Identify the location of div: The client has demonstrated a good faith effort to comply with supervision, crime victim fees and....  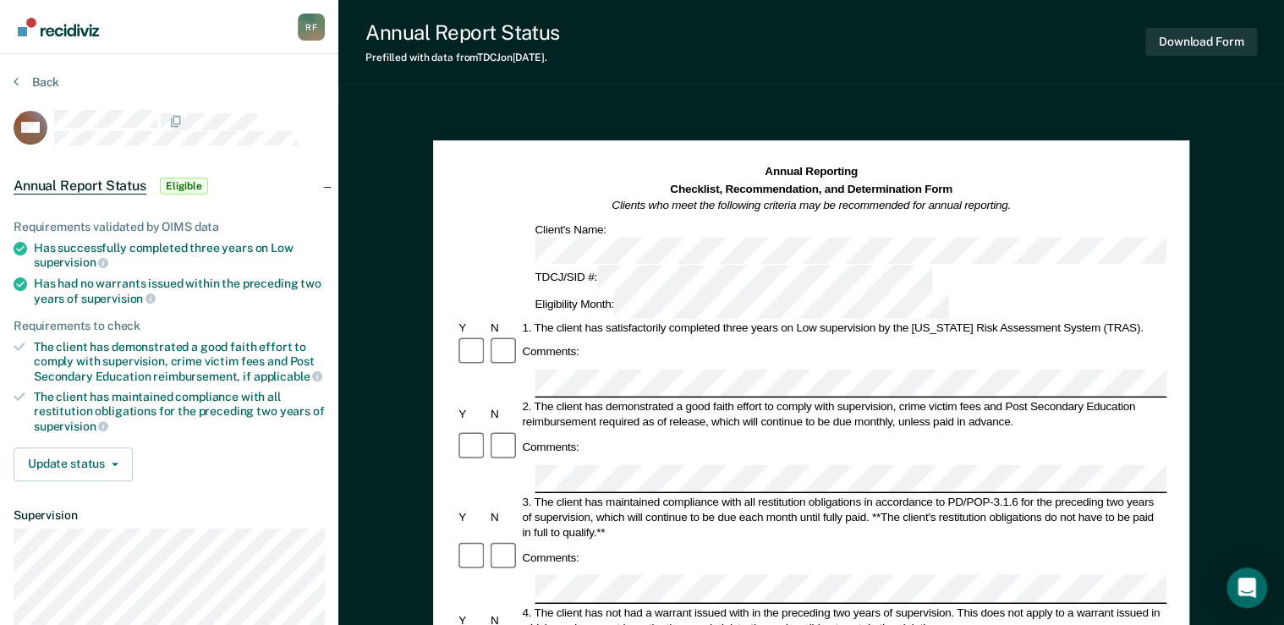
(179, 361).